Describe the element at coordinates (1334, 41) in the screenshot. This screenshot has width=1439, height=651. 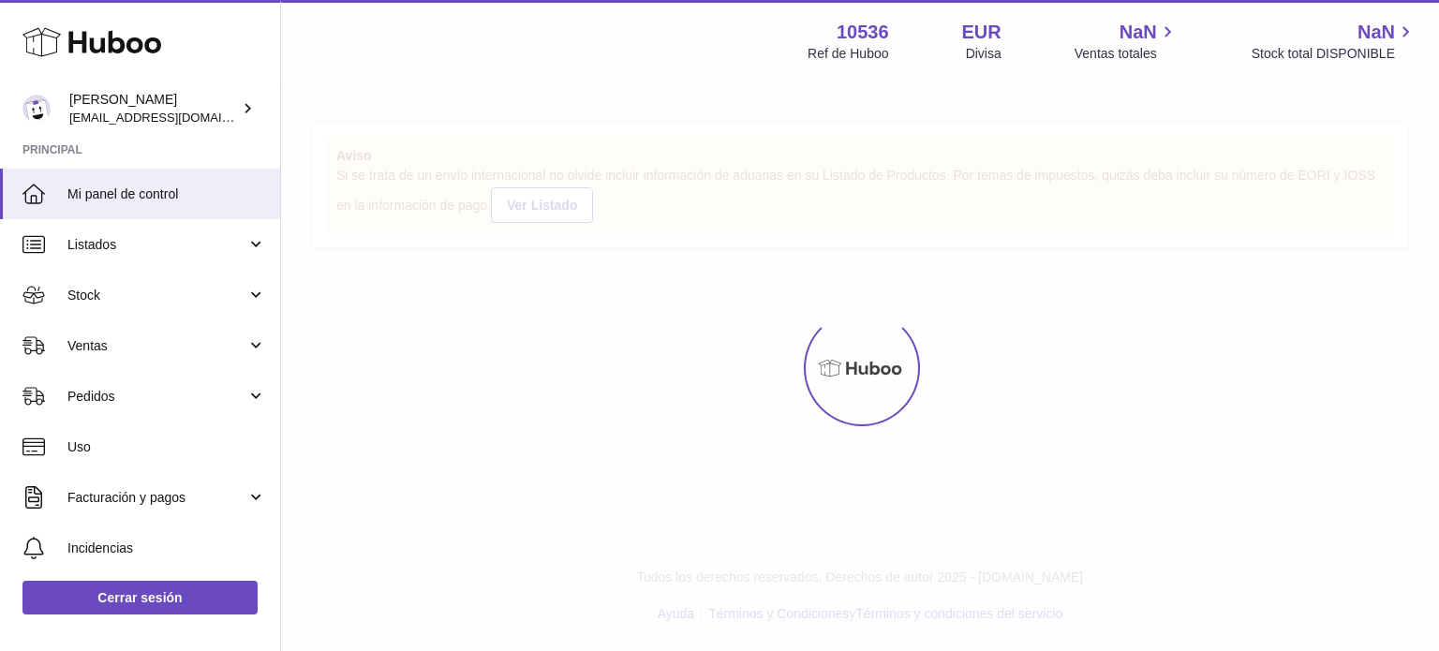
I see `a: NaN Stock total DISPONIBLE` at that location.